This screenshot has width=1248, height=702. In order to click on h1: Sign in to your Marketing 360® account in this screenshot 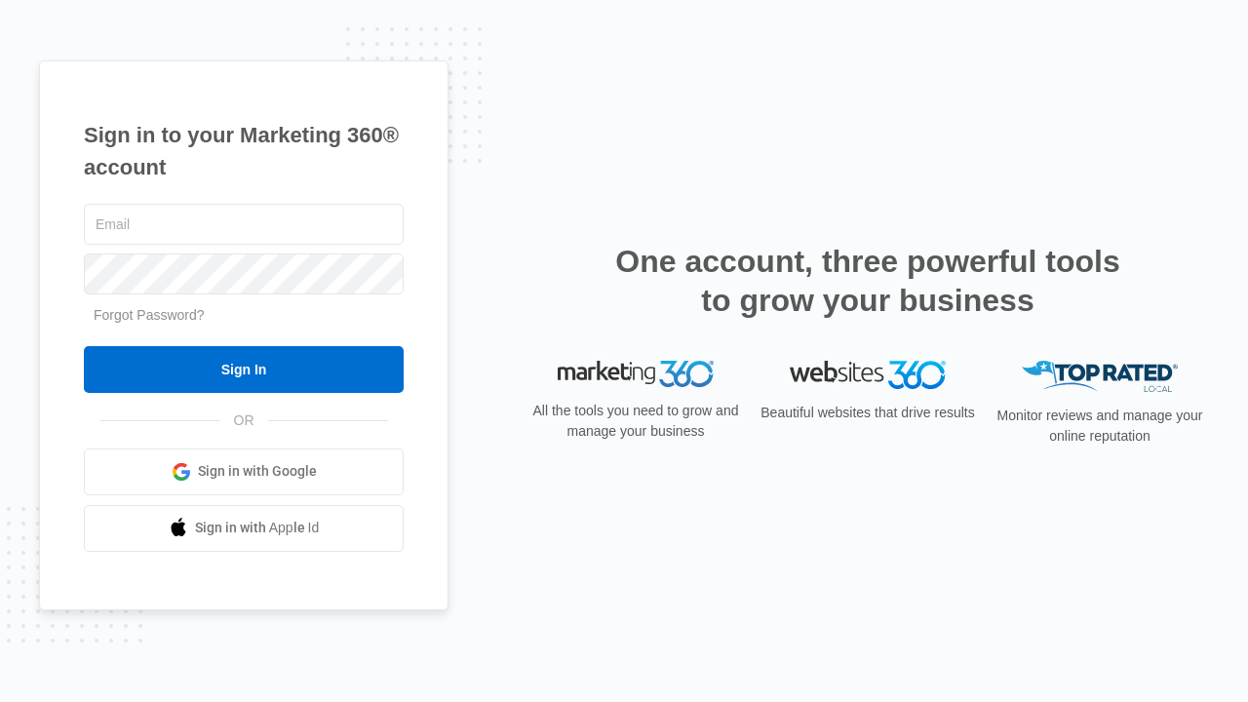, I will do `click(244, 151)`.